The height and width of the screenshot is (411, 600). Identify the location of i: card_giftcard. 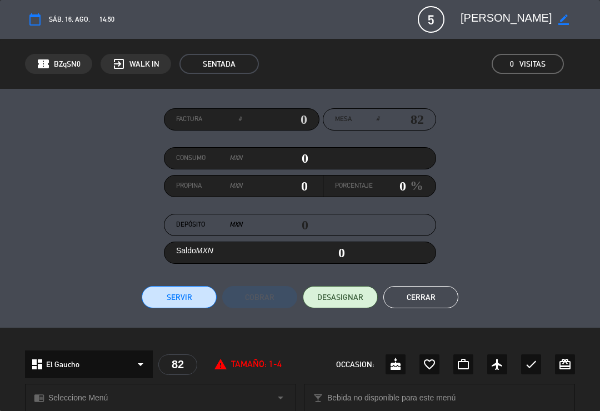
(565, 365).